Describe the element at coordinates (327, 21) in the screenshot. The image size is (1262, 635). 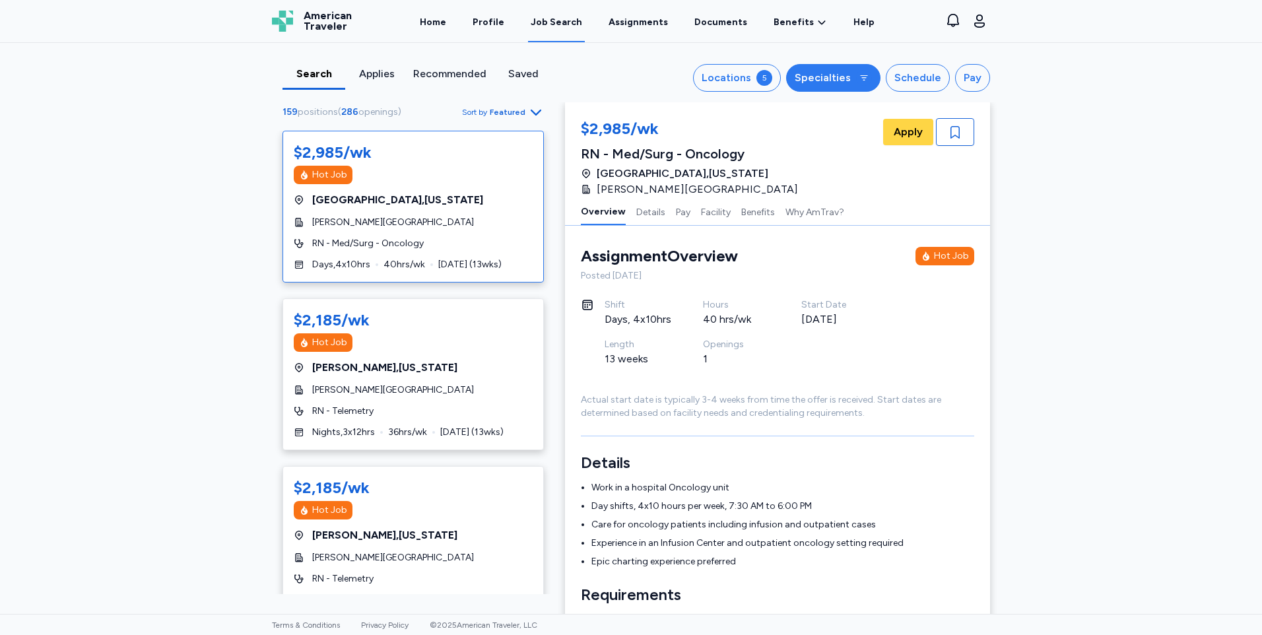
I see `span: American Traveler` at that location.